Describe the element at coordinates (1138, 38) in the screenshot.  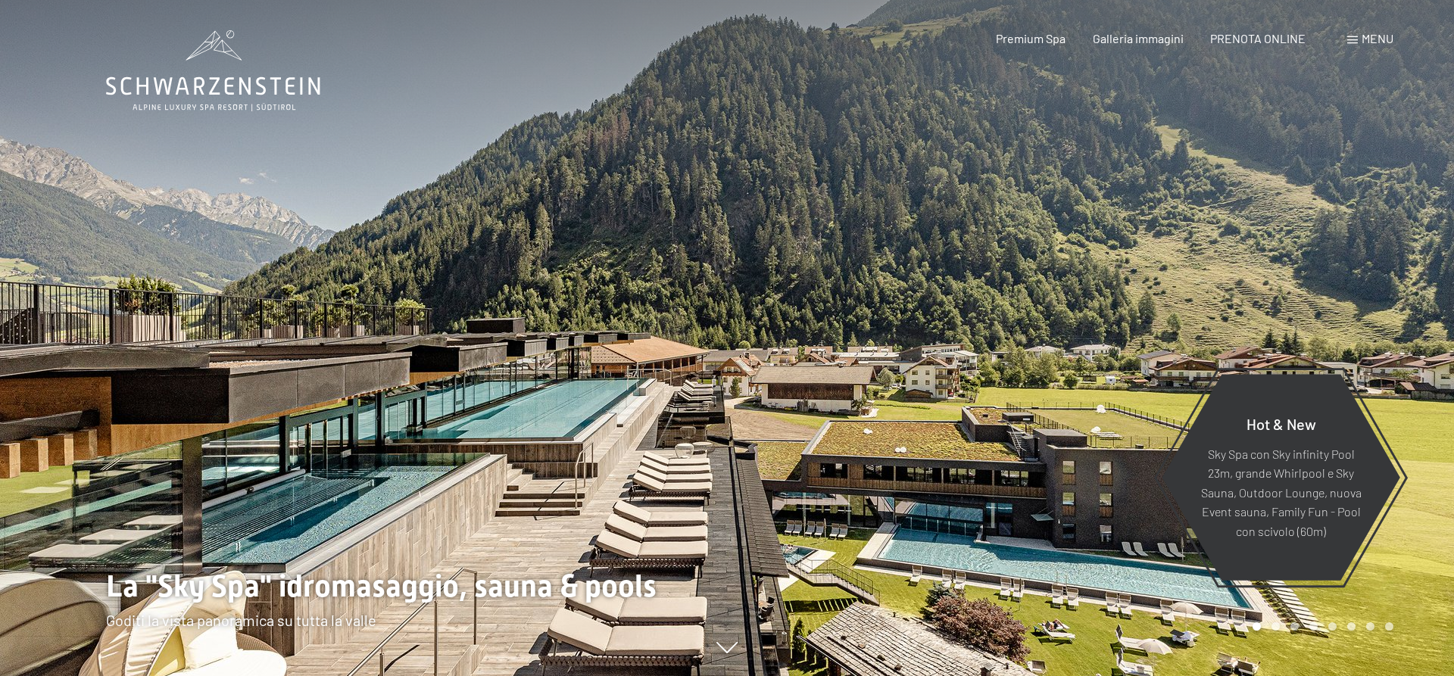
I see `span: Galleria immagini` at that location.